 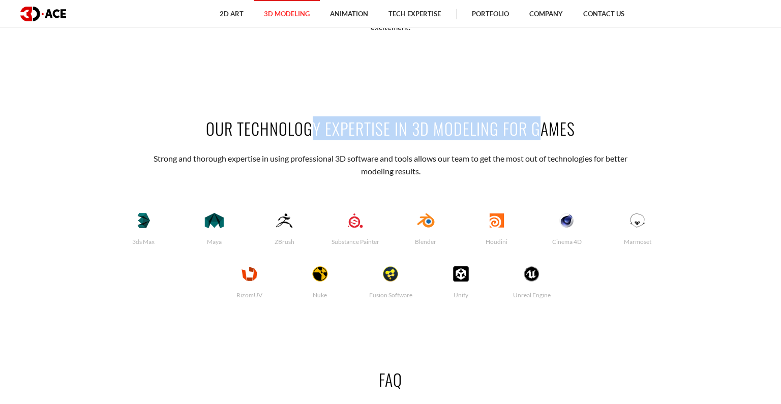 What do you see at coordinates (214, 242) in the screenshot?
I see `p: Maya` at bounding box center [214, 242].